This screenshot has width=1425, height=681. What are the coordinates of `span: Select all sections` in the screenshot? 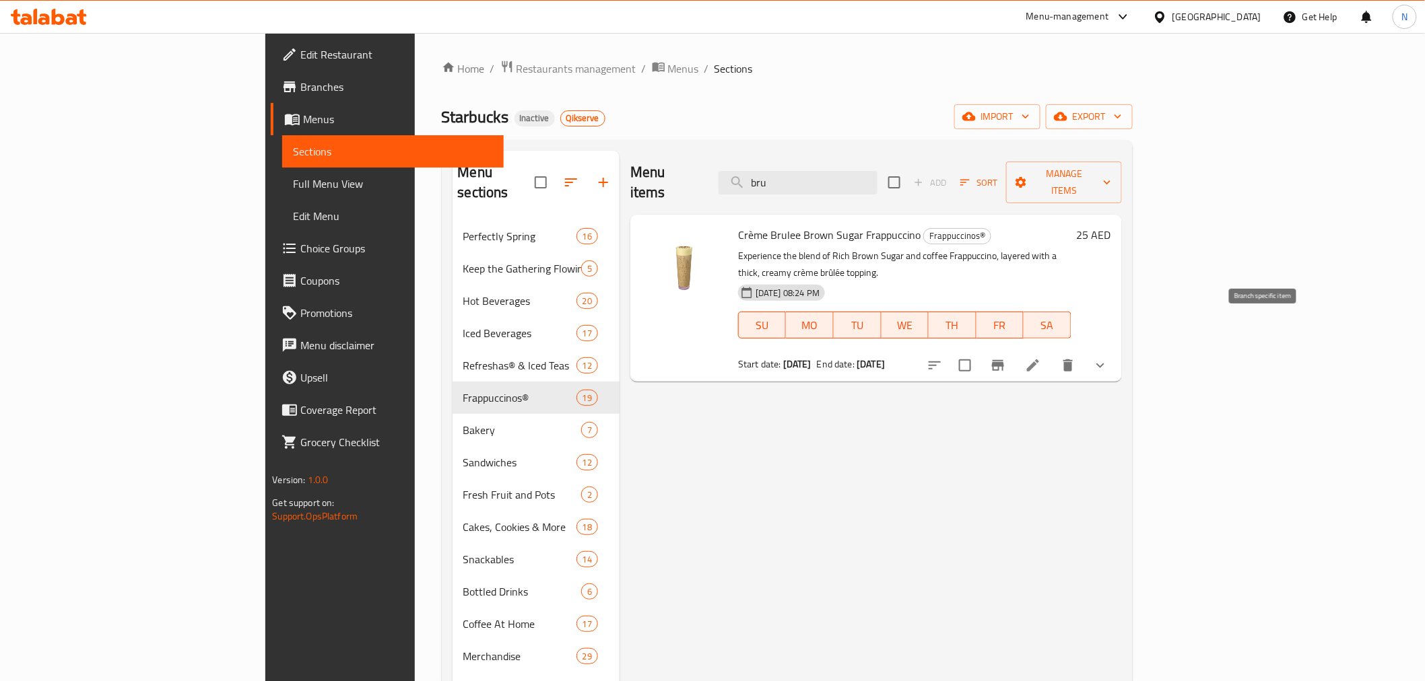 It's located at (541, 182).